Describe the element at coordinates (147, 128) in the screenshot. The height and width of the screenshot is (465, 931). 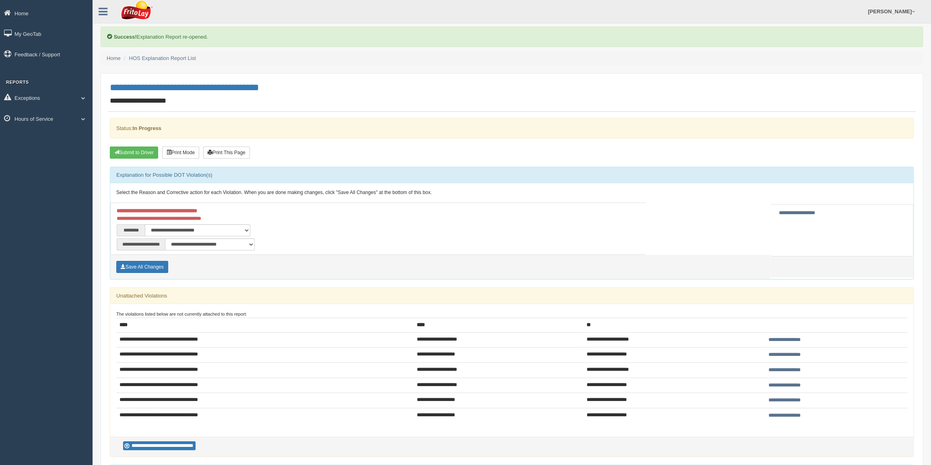
I see `strong: In Progress` at that location.